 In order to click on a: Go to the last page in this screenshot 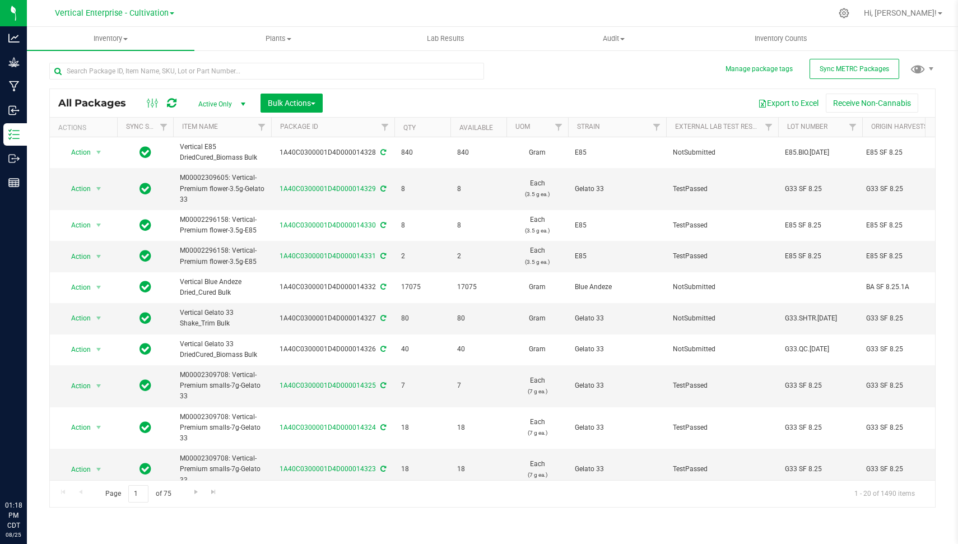, I will do `click(213, 492)`.